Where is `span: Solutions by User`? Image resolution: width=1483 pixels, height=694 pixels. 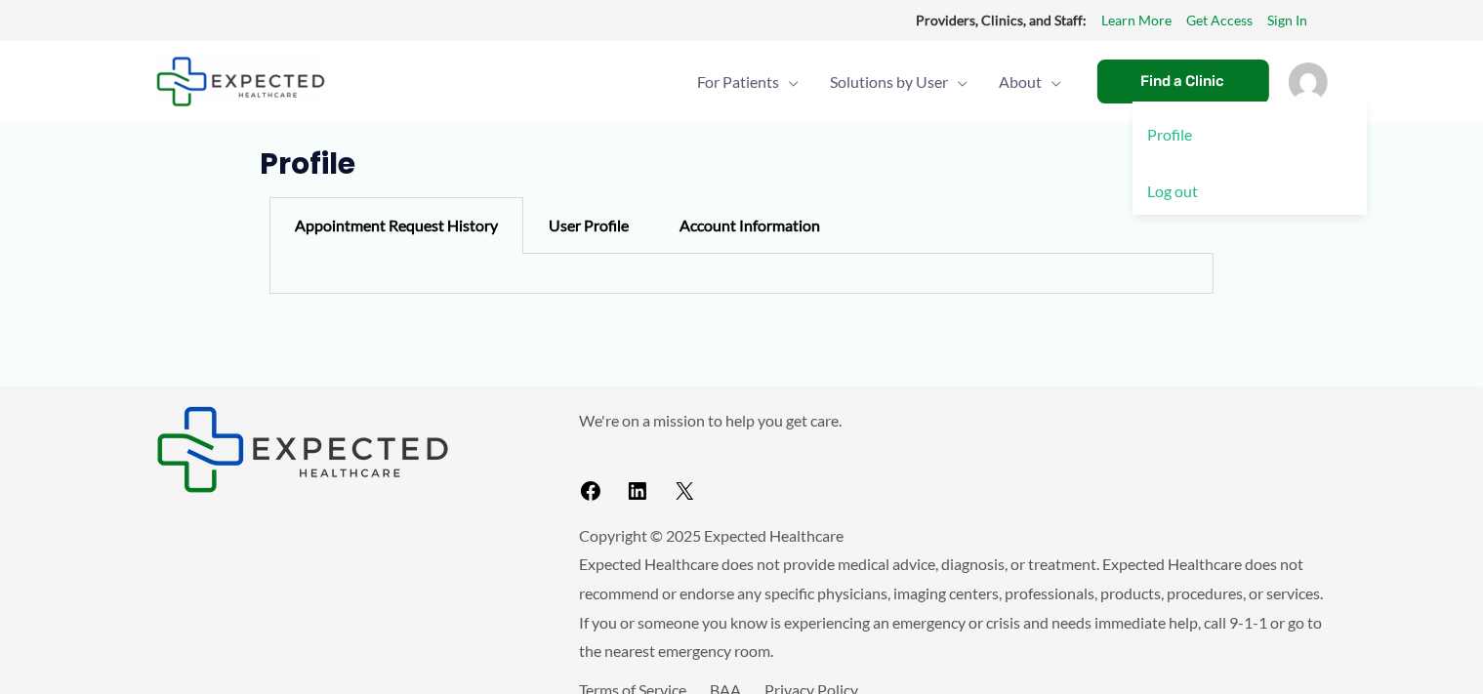
span: Solutions by User is located at coordinates (889, 82).